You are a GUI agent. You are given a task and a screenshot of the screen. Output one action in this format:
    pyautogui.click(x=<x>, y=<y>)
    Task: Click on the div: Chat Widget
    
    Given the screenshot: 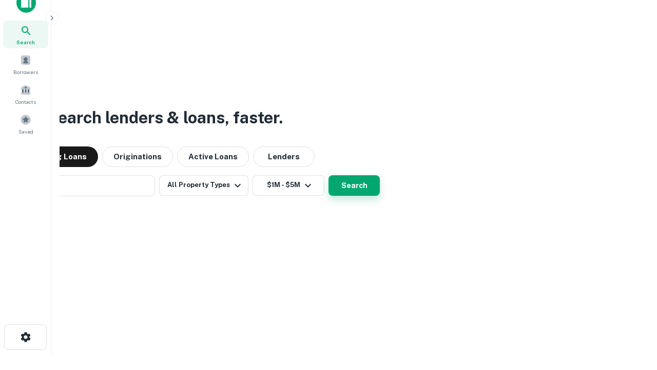 What is the action you would take?
    pyautogui.click(x=631, y=312)
    